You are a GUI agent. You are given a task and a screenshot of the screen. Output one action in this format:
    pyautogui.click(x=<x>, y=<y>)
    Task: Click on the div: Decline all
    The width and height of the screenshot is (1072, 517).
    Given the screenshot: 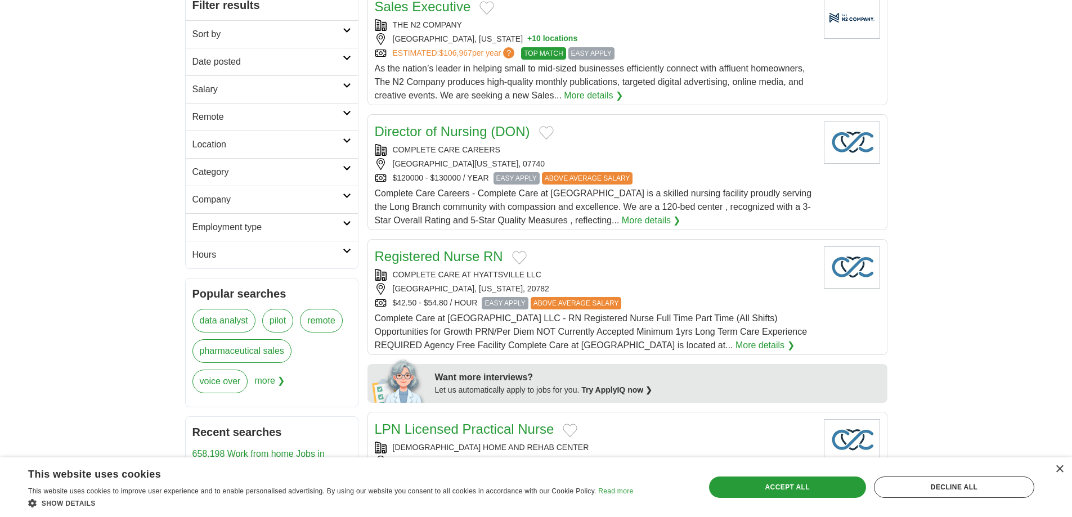 What is the action you would take?
    pyautogui.click(x=954, y=487)
    